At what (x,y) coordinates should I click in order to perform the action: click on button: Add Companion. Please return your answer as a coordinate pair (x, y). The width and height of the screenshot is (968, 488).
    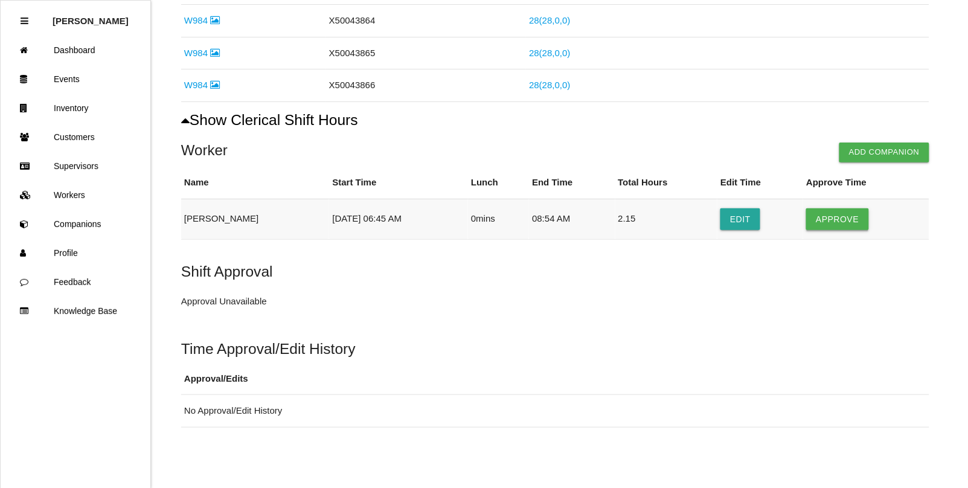
    Looking at the image, I should click on (884, 152).